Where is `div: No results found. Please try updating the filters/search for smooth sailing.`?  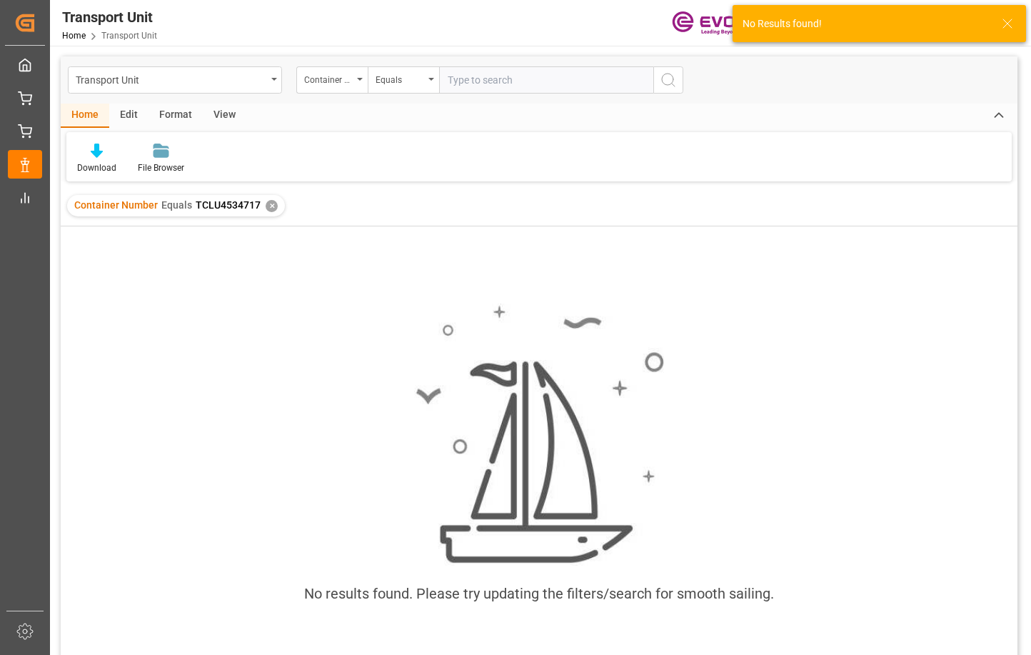
div: No results found. Please try updating the filters/search for smooth sailing. is located at coordinates (539, 594).